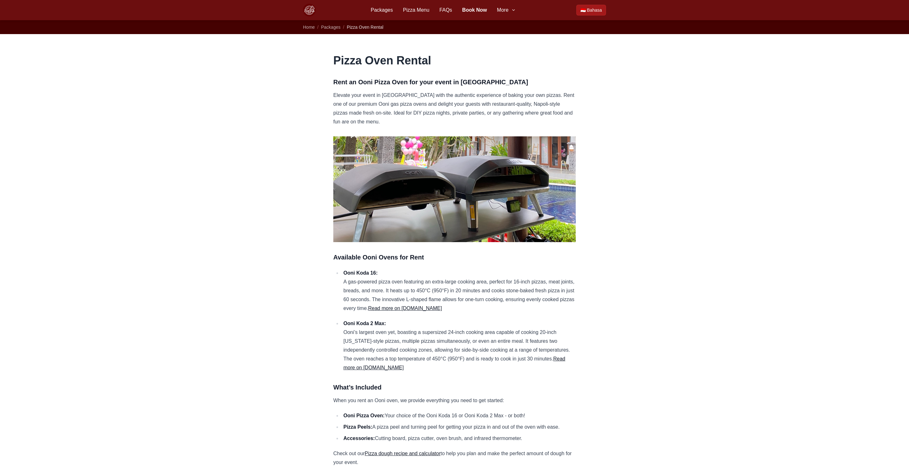 The image size is (909, 476). Describe the element at coordinates (459, 416) in the screenshot. I see `li: Your choice of the Ooni Koda 16 or Ooni Koda 2 Max - or both!` at that location.